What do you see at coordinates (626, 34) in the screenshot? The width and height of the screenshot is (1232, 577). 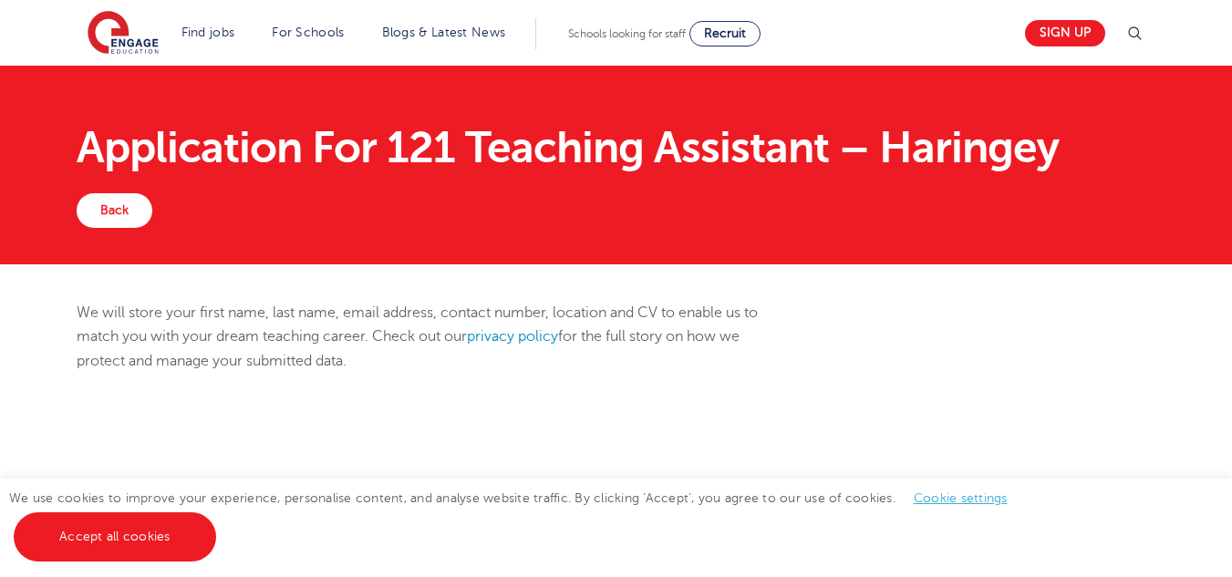 I see `span: Schools looking for staff` at bounding box center [626, 34].